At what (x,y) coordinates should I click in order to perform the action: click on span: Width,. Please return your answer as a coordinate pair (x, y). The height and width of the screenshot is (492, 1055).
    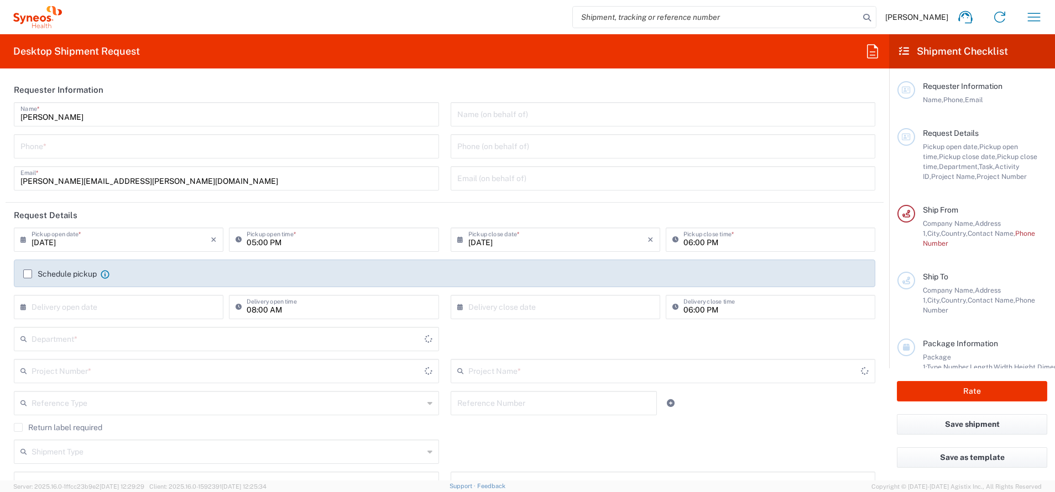
    Looking at the image, I should click on (1003, 367).